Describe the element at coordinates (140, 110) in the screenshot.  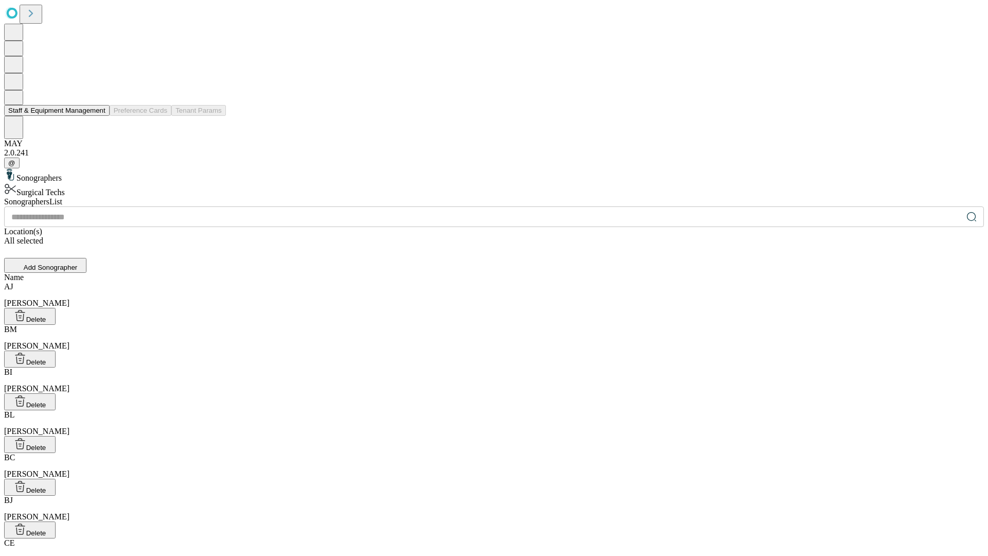
I see `button: Preference Cards` at that location.